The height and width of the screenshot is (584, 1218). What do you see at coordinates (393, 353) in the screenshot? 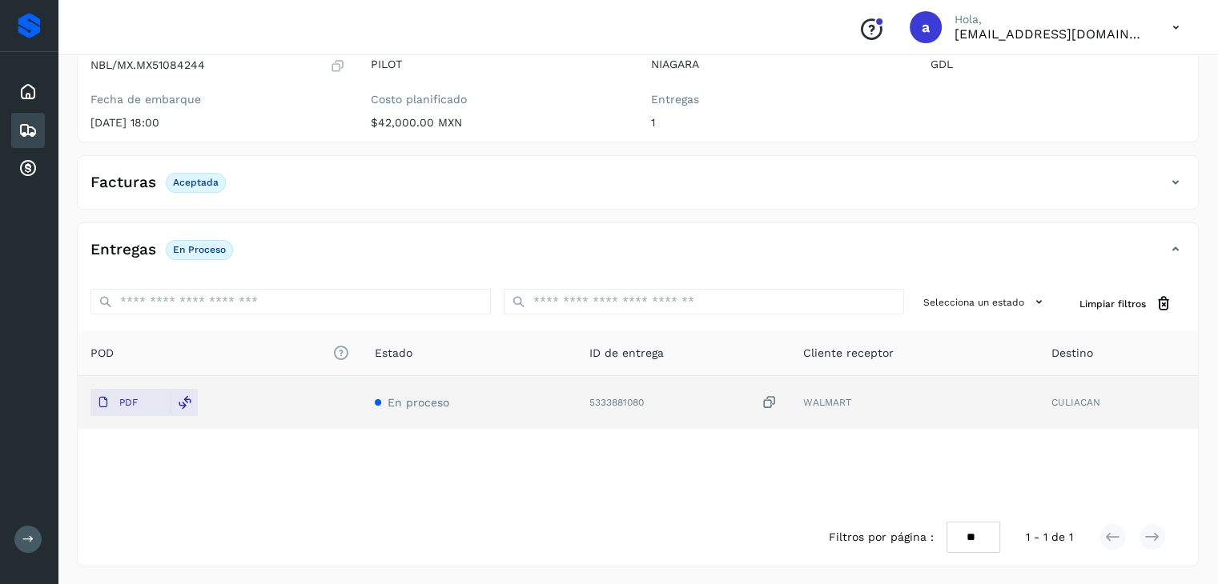
I see `span: Estado` at bounding box center [393, 353].